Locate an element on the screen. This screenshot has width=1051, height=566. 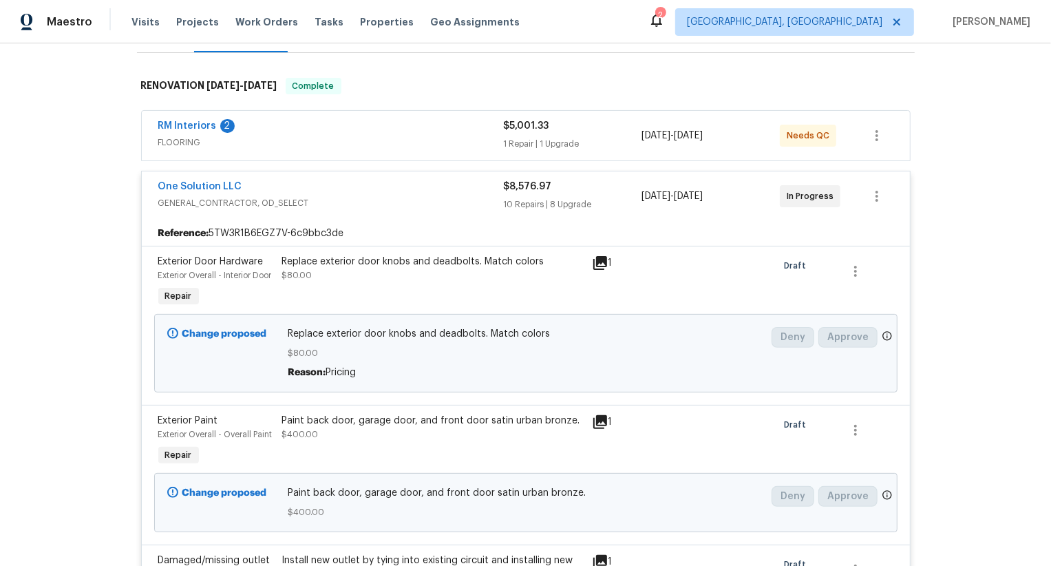
span: Maestro is located at coordinates (70, 22).